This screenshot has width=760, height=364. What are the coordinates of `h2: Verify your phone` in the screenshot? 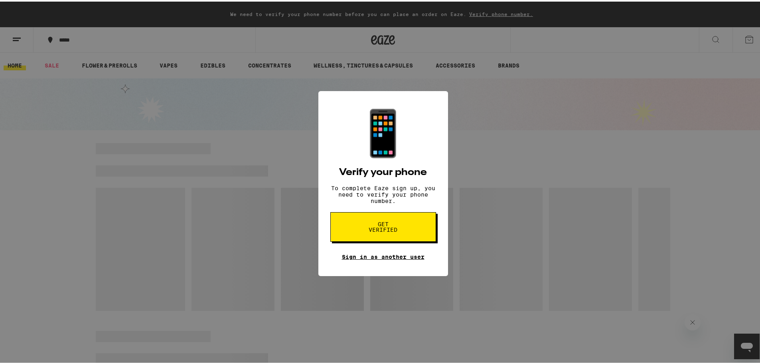 It's located at (383, 171).